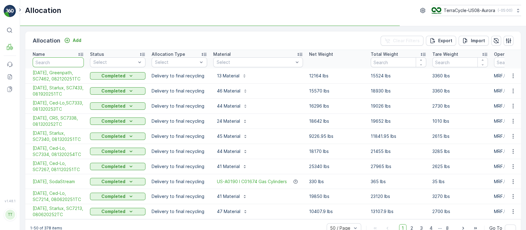 Image resolution: width=526 pixels, height=230 pixels. What do you see at coordinates (460, 121) in the screenshot?
I see `p: 1010 lbs` at bounding box center [460, 121].